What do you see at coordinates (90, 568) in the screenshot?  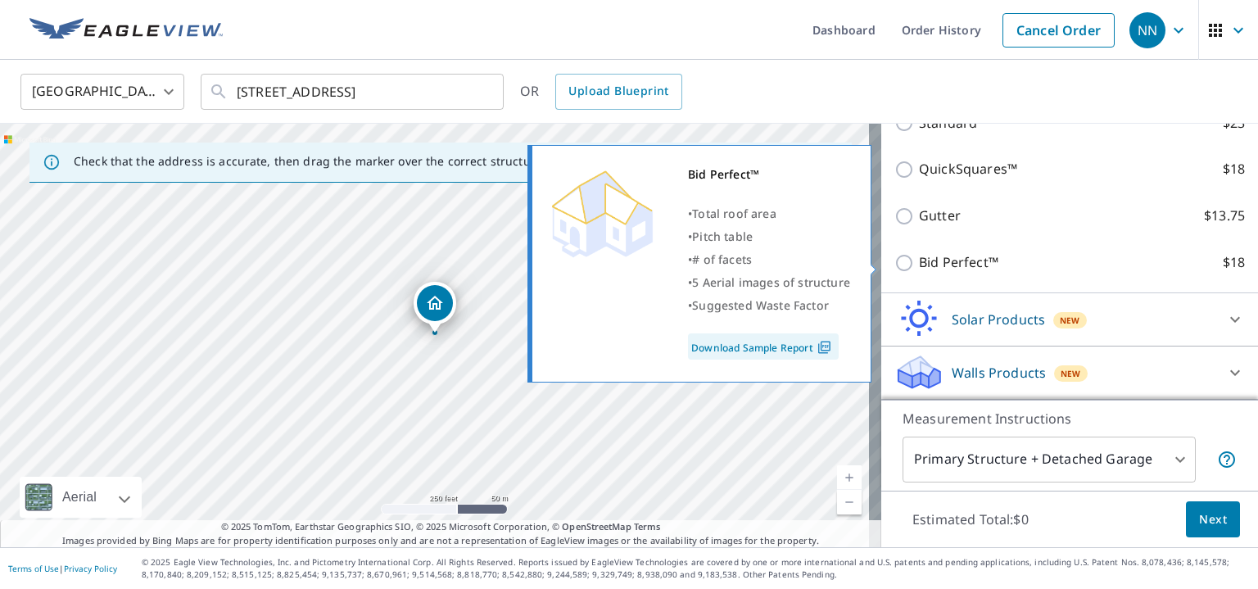 I see `a: Privacy Policy` at bounding box center [90, 568].